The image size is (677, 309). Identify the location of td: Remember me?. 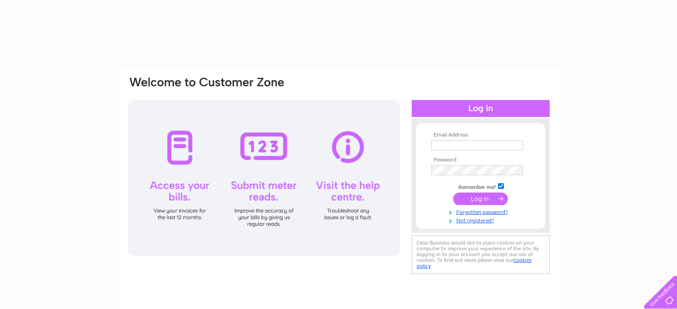
(481, 187).